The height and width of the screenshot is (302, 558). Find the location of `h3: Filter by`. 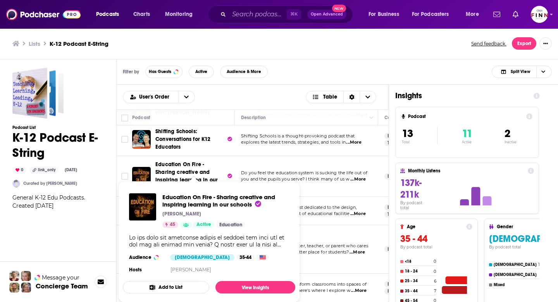

h3: Filter by is located at coordinates (131, 72).